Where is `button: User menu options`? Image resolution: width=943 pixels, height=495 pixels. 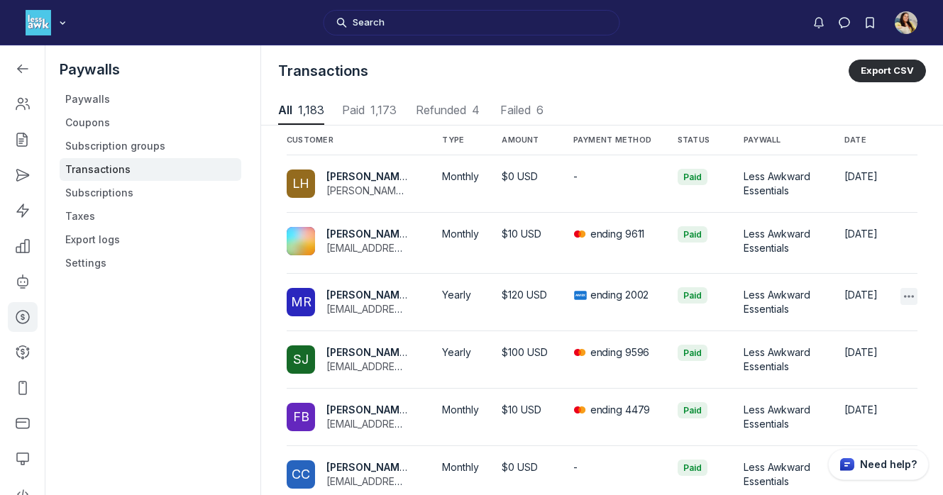
button: User menu options is located at coordinates (906, 23).